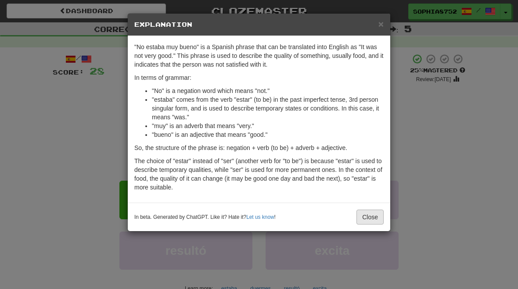  Describe the element at coordinates (260, 217) in the screenshot. I see `a: Let us know` at that location.